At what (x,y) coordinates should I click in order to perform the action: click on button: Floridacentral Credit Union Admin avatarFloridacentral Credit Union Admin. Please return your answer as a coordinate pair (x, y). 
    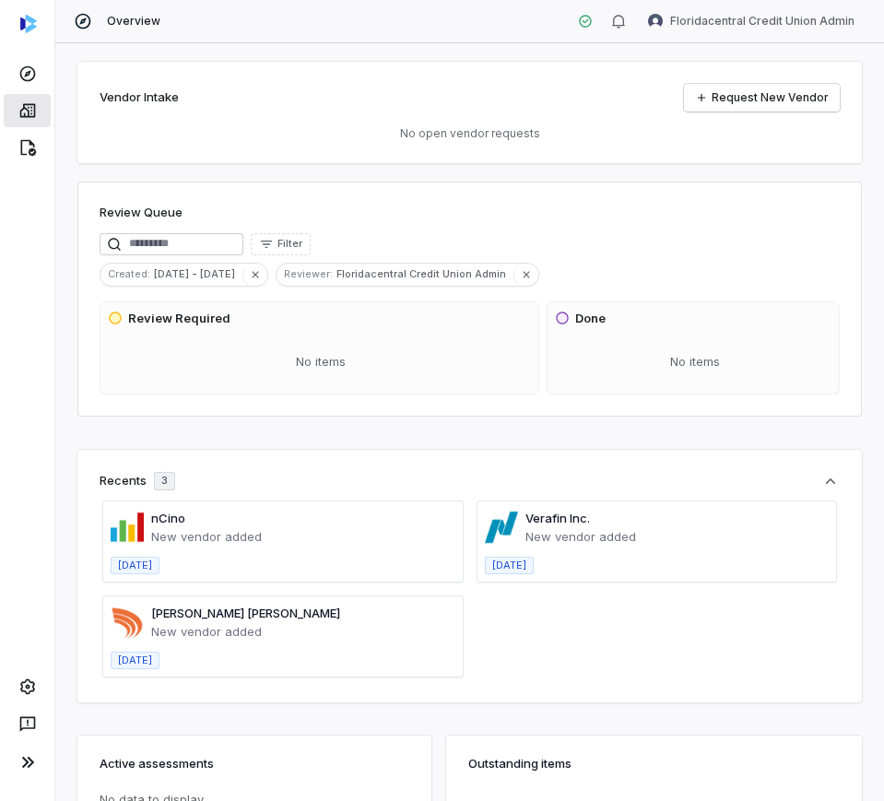
    Looking at the image, I should click on (752, 21).